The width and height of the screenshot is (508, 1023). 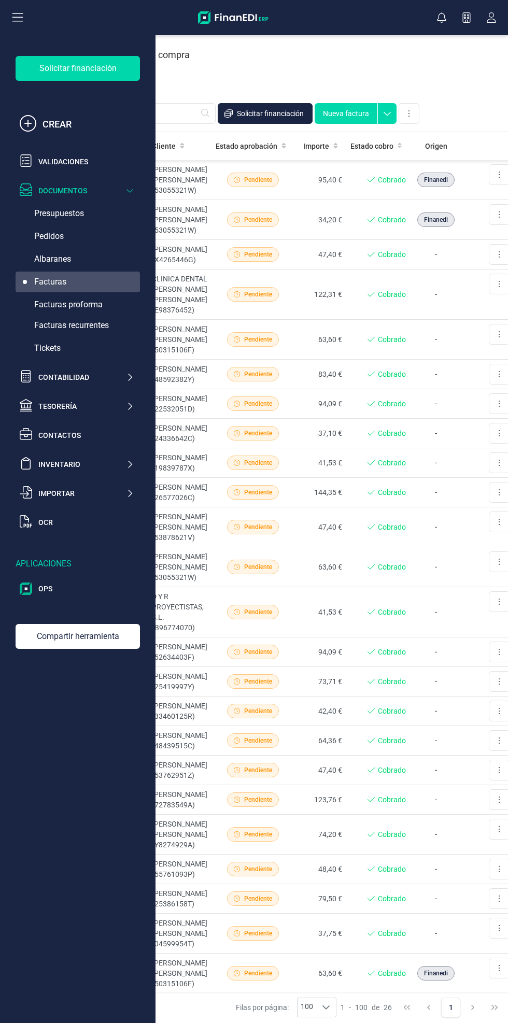 I want to click on img: Logo Finanedi, so click(x=233, y=18).